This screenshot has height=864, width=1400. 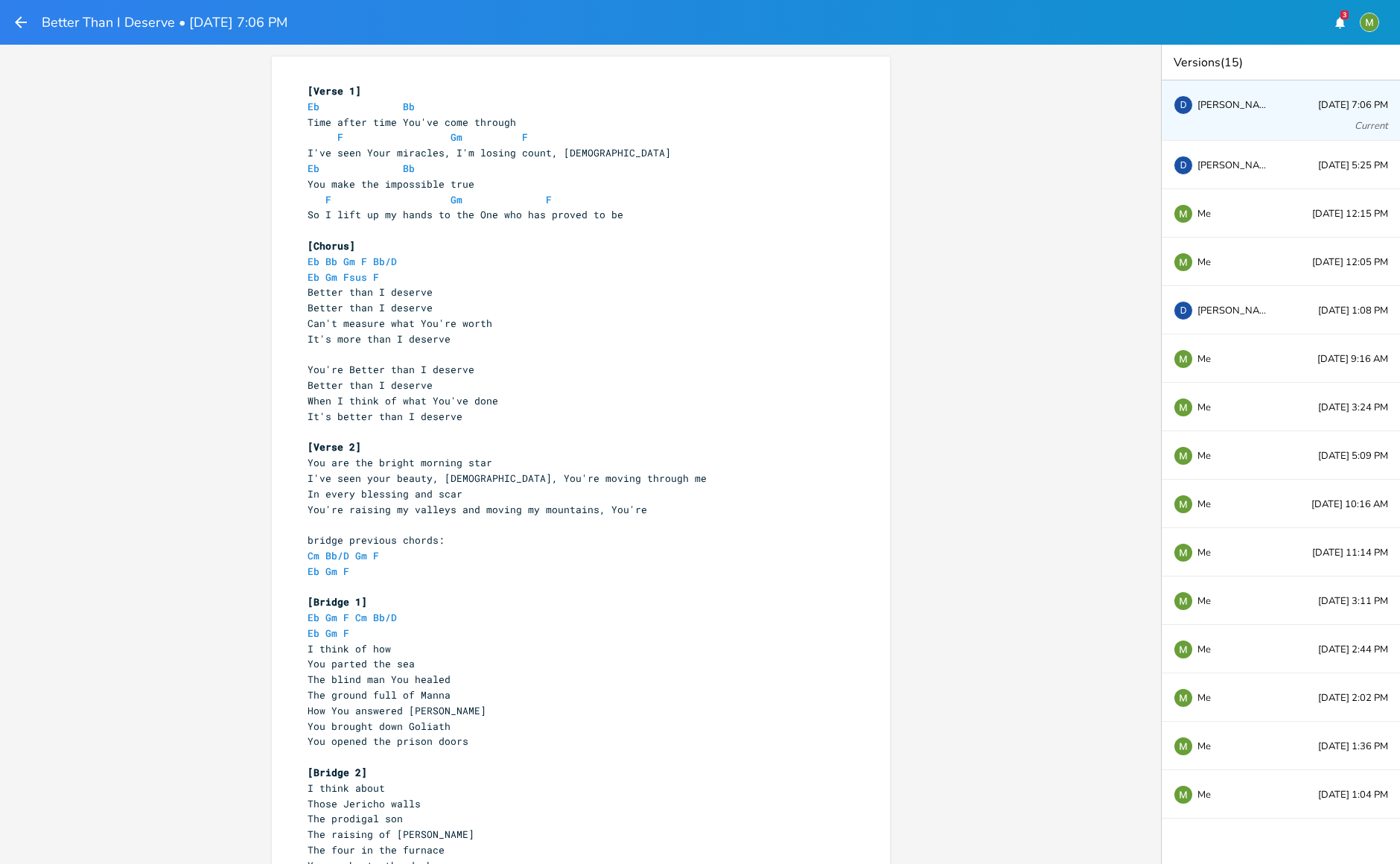 I want to click on span: [Chorus], so click(x=332, y=245).